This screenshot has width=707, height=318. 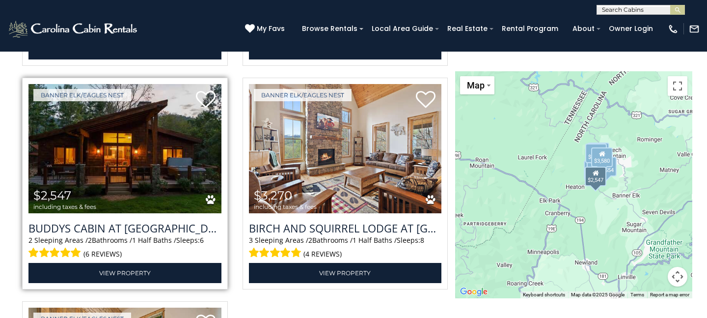 What do you see at coordinates (637, 294) in the screenshot?
I see `a: Terms (opens in new tab)` at bounding box center [637, 294].